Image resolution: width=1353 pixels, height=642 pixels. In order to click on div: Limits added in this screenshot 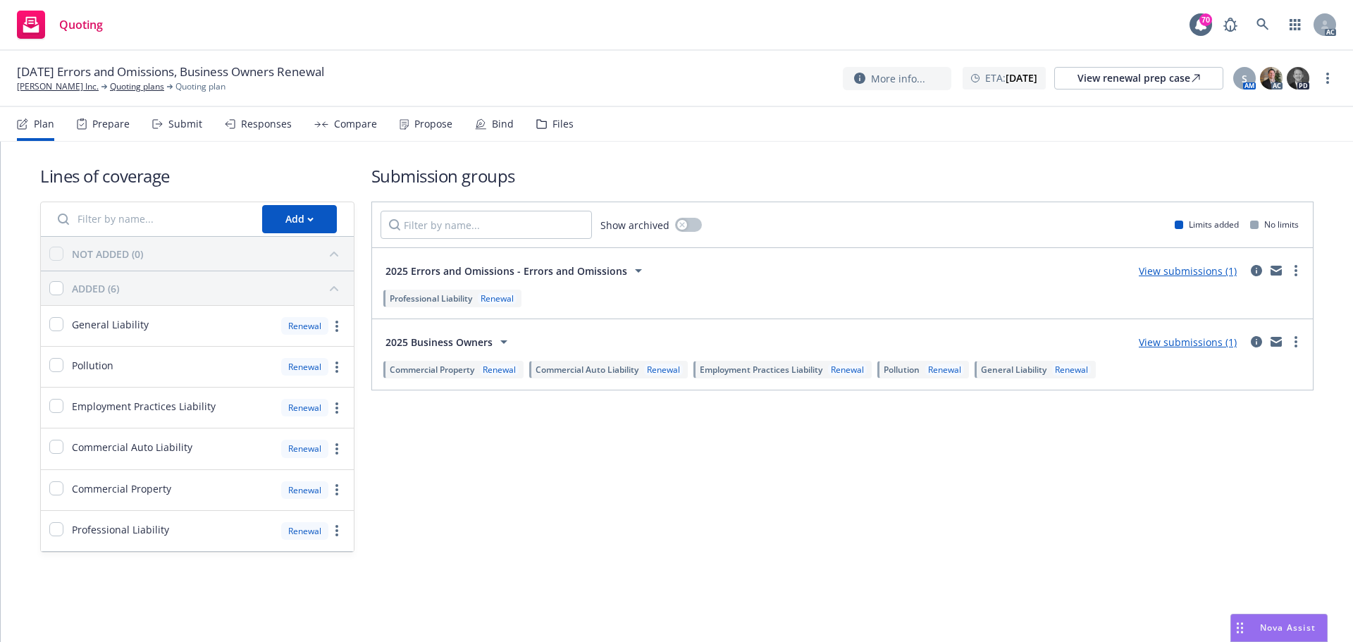, I will do `click(1206, 224)`.